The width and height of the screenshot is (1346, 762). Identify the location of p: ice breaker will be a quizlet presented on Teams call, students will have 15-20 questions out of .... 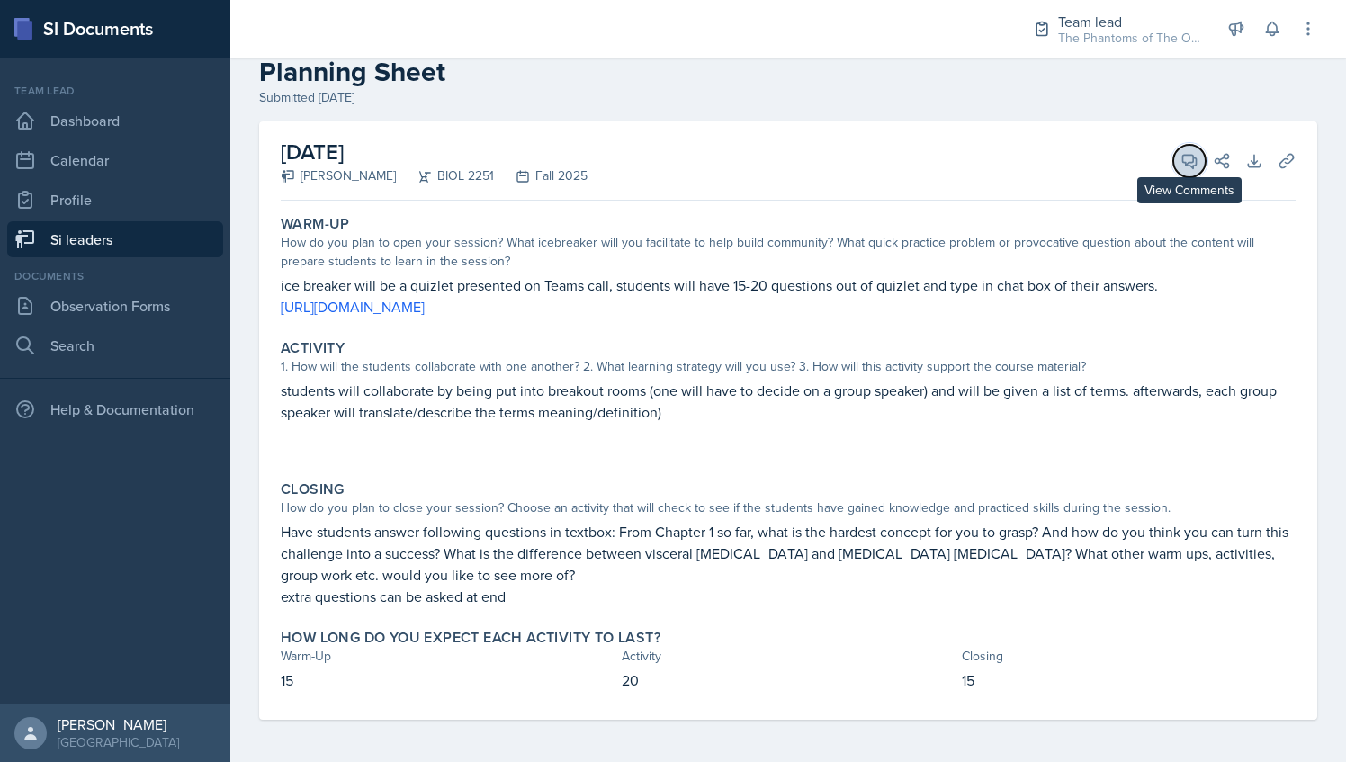
(788, 285).